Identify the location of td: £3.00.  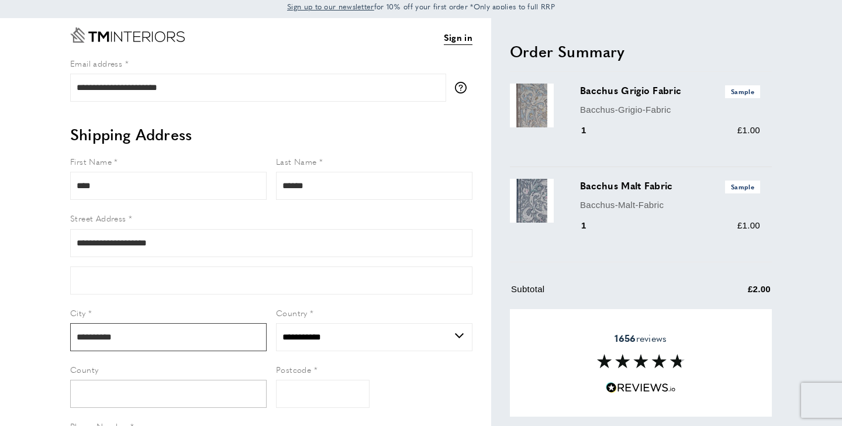
(731, 319).